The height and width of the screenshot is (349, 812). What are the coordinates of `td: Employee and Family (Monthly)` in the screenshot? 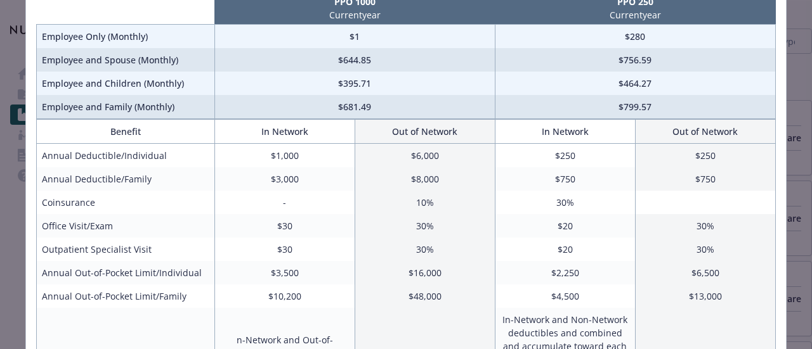 It's located at (126, 107).